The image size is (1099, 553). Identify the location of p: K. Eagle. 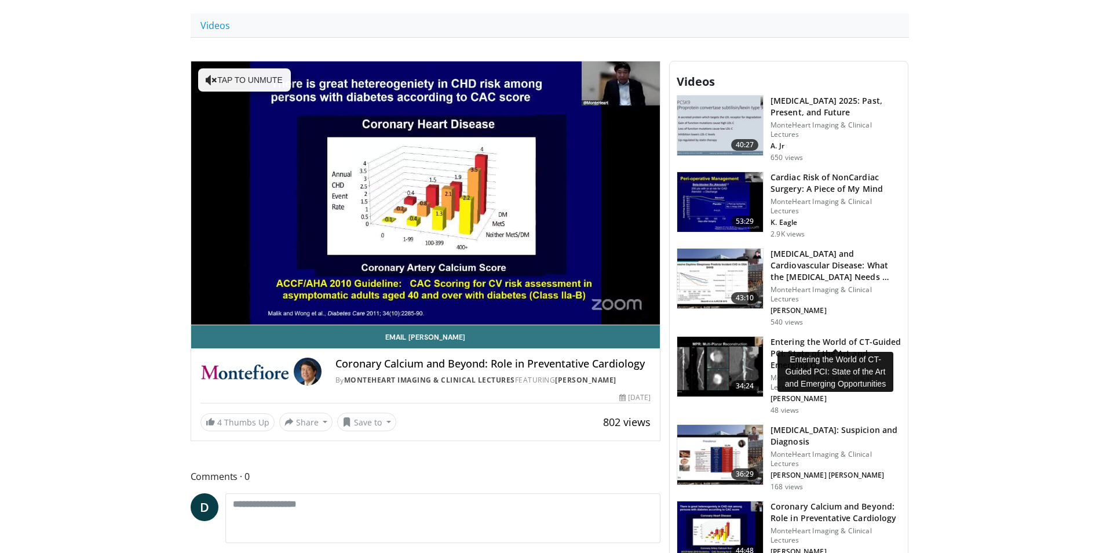
(835, 222).